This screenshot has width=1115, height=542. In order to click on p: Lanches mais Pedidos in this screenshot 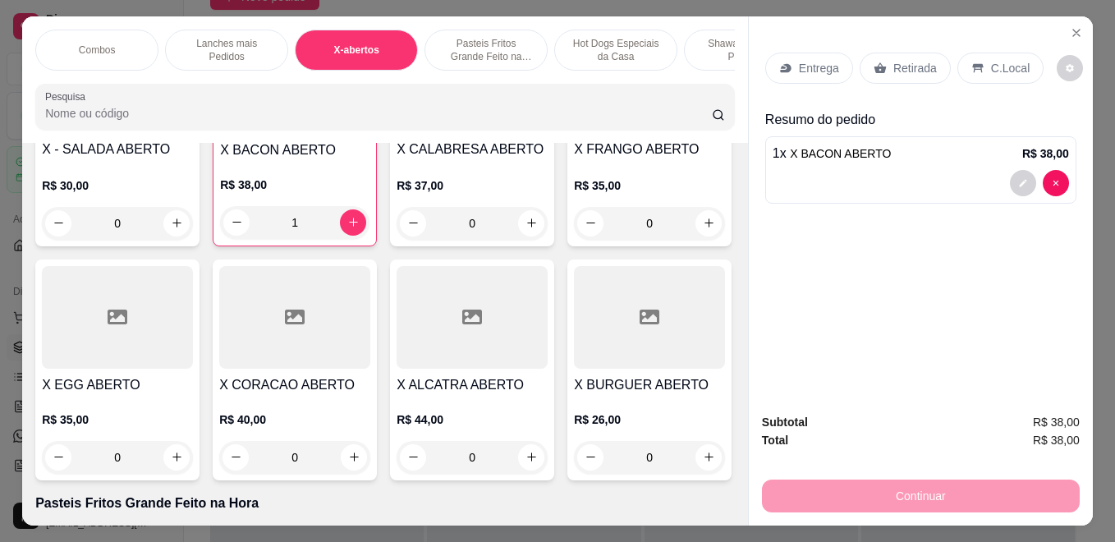, I will do `click(227, 50)`.